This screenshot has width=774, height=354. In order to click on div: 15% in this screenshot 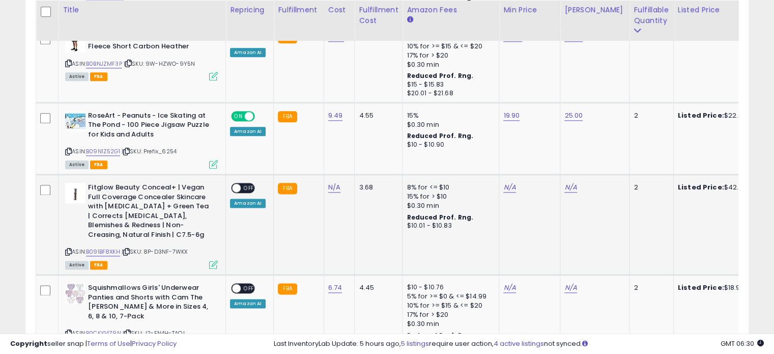, I will do `click(449, 116)`.